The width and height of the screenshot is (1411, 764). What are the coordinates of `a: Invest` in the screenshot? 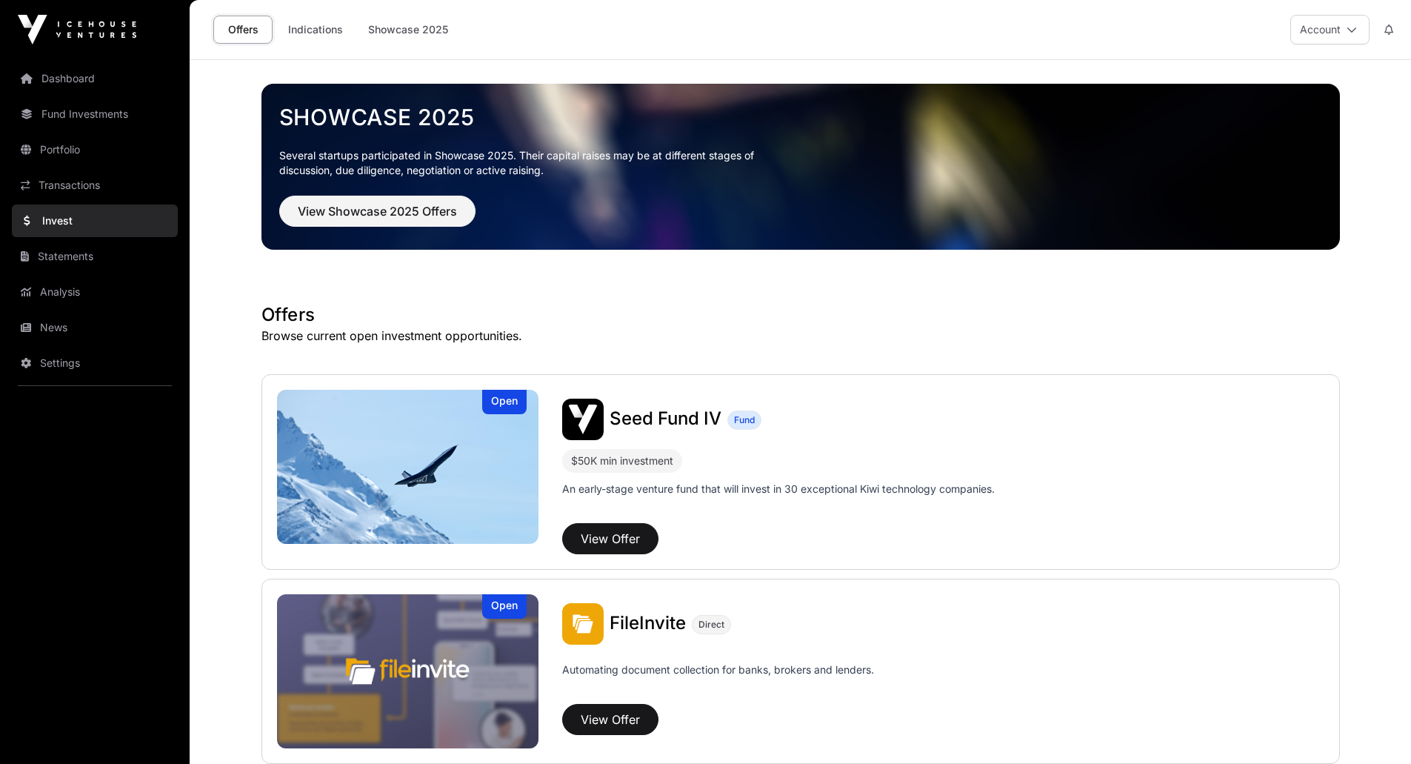 It's located at (95, 221).